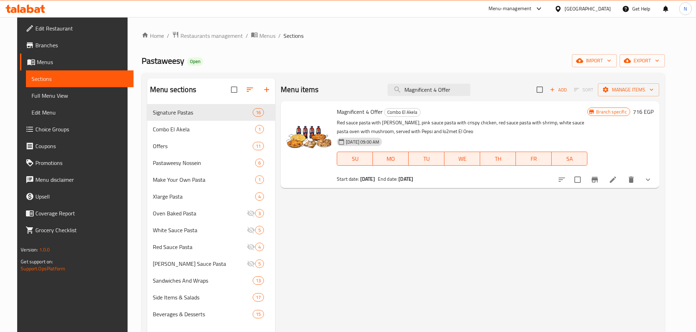 The width and height of the screenshot is (696, 332). I want to click on button: TH, so click(498, 159).